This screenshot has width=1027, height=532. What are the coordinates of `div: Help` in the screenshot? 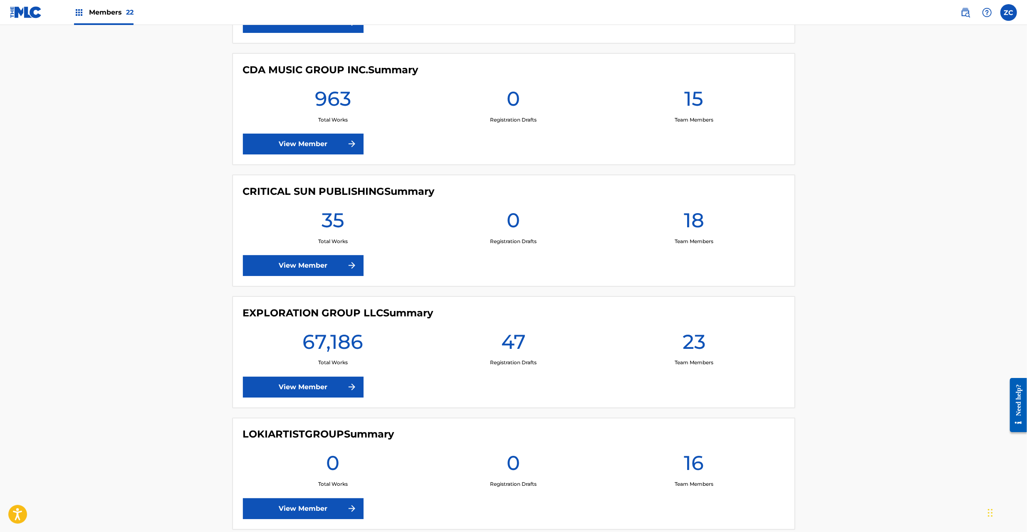 It's located at (987, 12).